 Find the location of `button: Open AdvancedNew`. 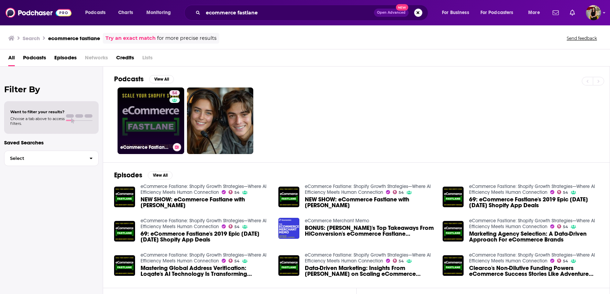

button: Open AdvancedNew is located at coordinates (391, 13).